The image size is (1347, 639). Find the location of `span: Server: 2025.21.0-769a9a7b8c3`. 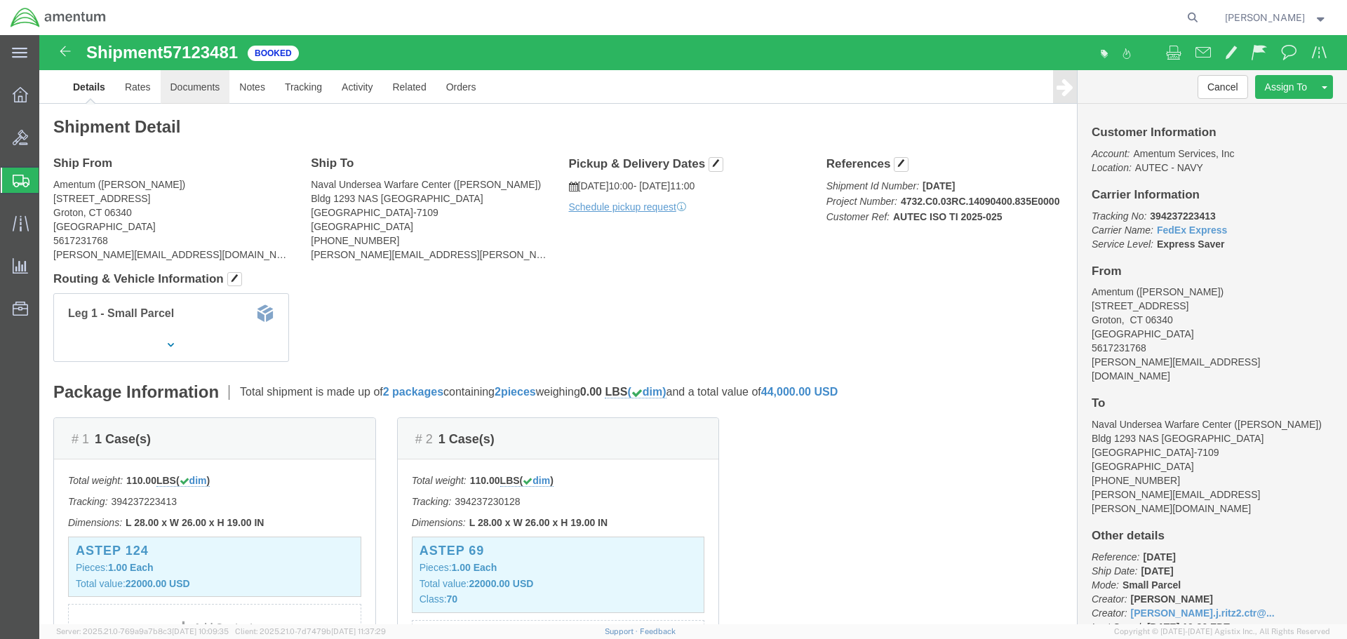

span: Server: 2025.21.0-769a9a7b8c3 is located at coordinates (142, 631).